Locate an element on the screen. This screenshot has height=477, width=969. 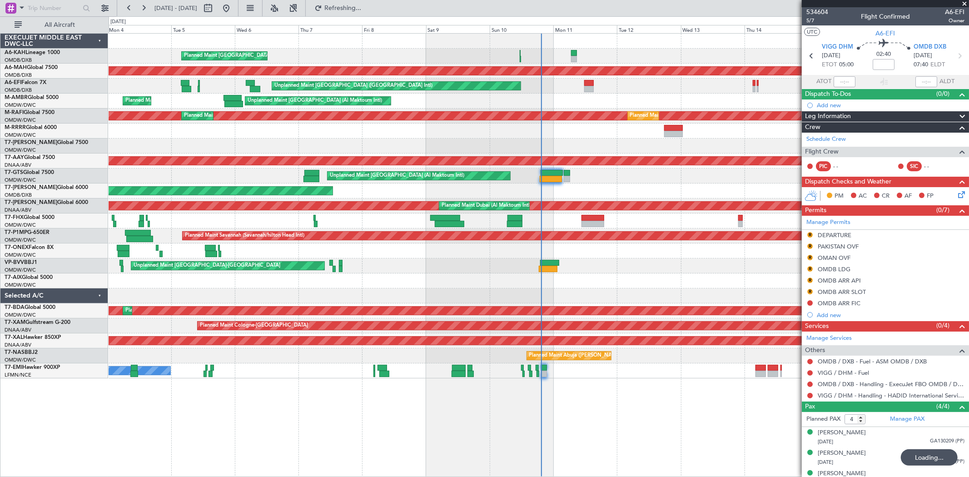
span: Flight Crew is located at coordinates (822, 152).